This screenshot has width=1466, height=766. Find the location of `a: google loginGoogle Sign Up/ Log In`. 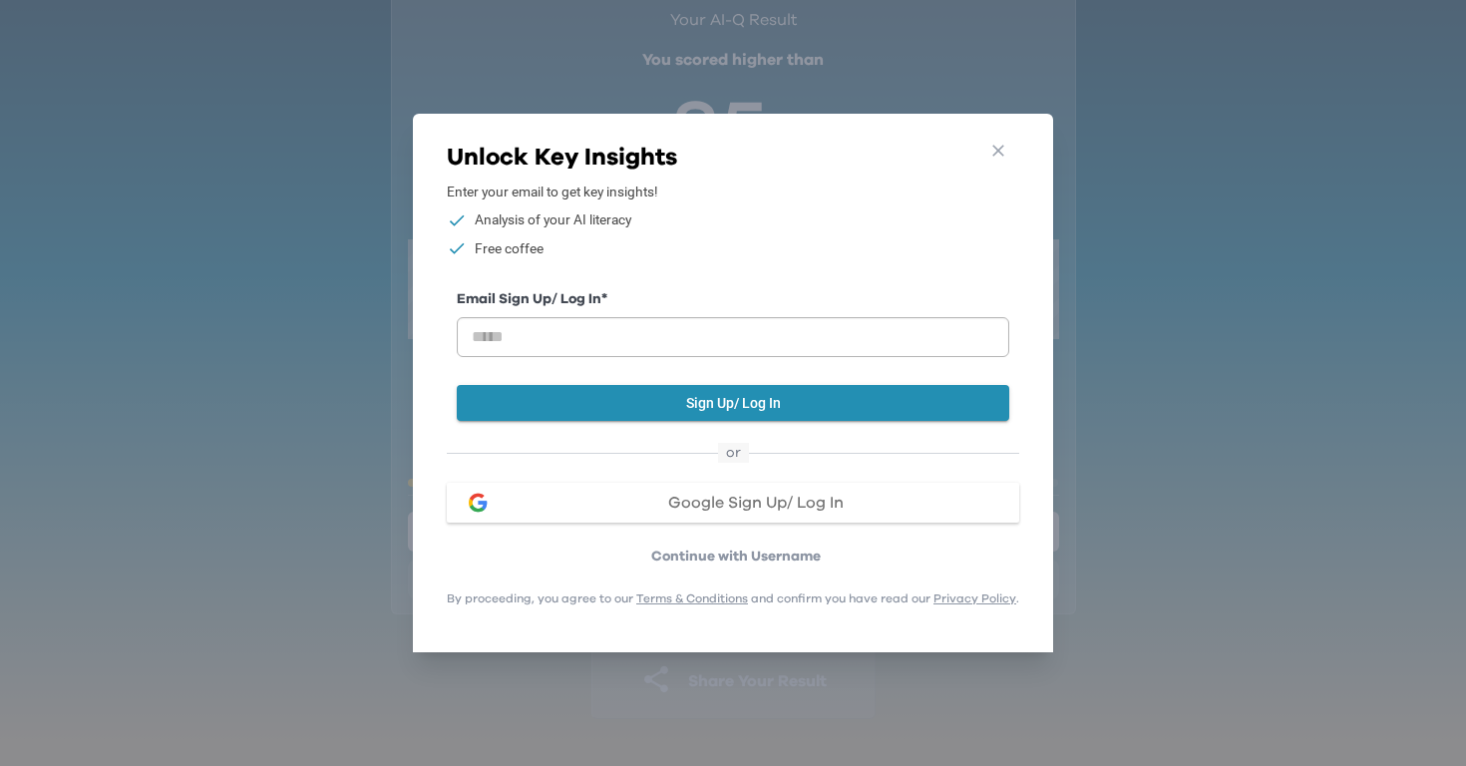

a: google loginGoogle Sign Up/ Log In is located at coordinates (733, 502).